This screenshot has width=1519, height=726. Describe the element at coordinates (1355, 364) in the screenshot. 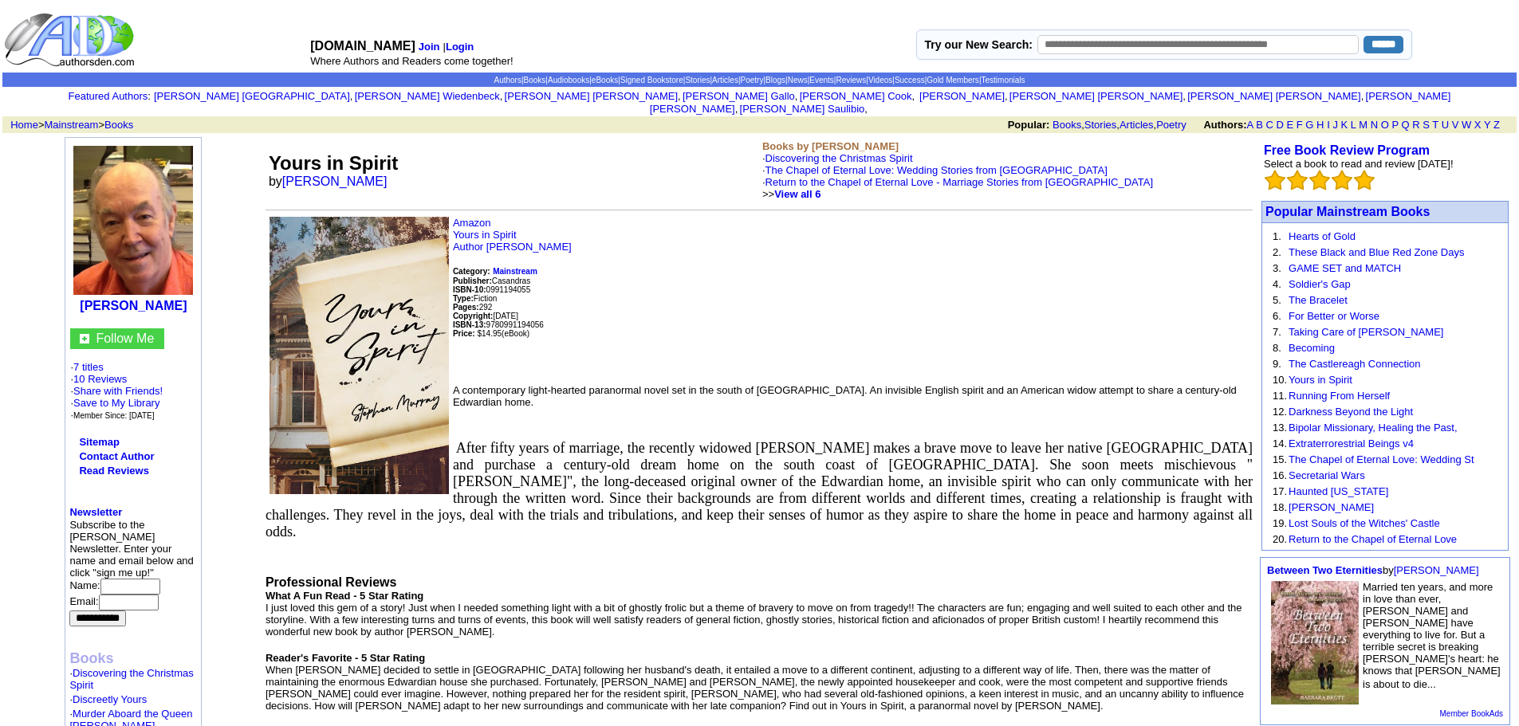

I see `a: The Castlereagh Connection` at that location.